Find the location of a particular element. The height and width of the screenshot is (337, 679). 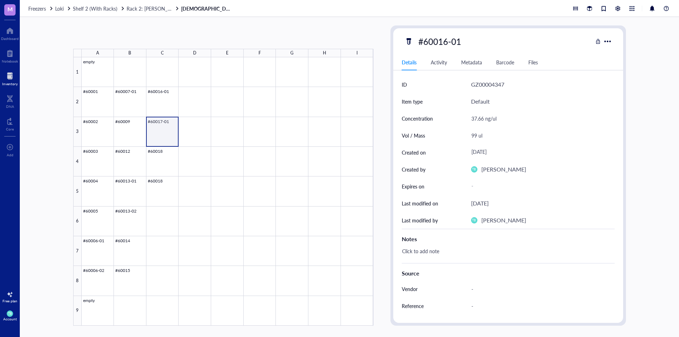

a: Notebook is located at coordinates (10, 56).